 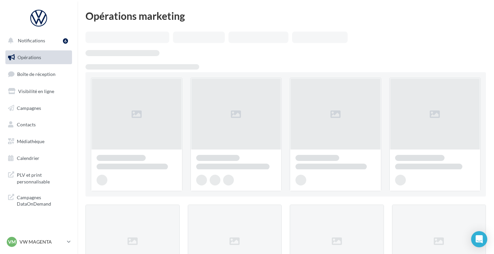 What do you see at coordinates (39, 92) in the screenshot?
I see `a: Visibilité en ligne` at bounding box center [39, 92].